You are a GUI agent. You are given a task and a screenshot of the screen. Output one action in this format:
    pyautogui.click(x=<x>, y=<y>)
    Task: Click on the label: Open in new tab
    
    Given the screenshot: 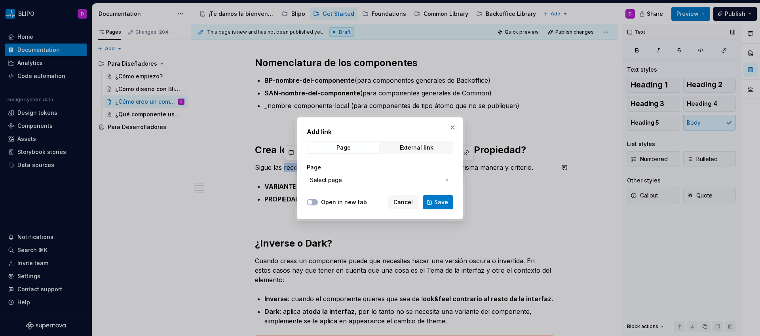 What is the action you would take?
    pyautogui.click(x=344, y=202)
    